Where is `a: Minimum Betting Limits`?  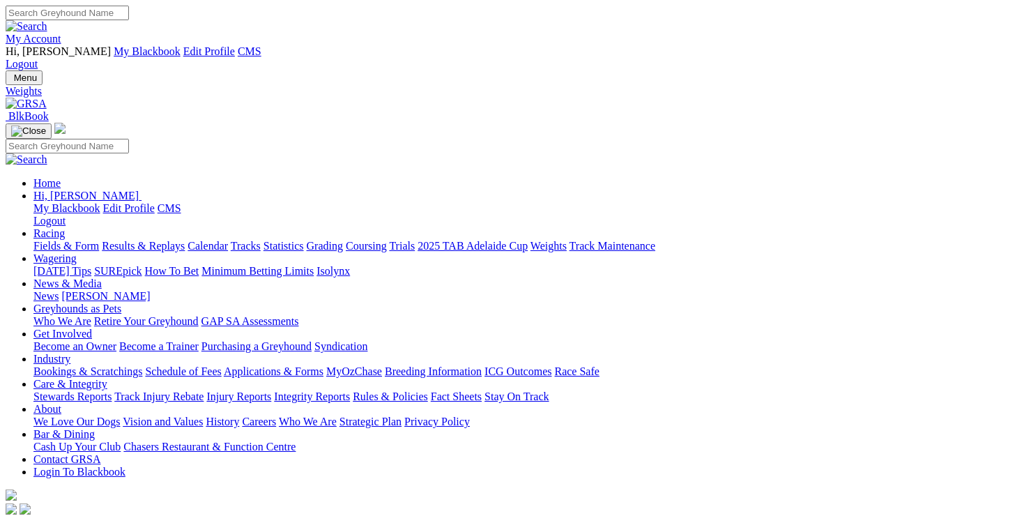
a: Minimum Betting Limits is located at coordinates (257, 270).